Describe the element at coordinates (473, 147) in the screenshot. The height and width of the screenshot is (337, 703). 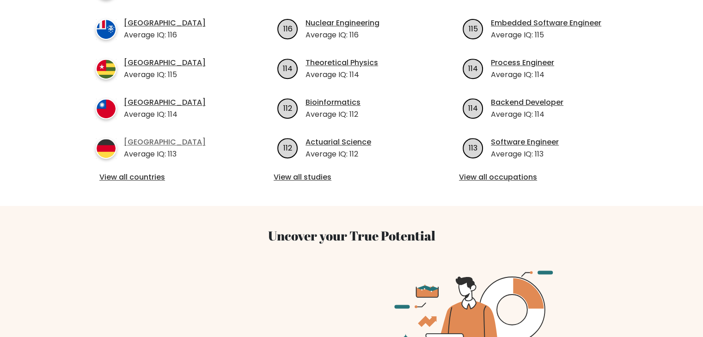
I see `text: 113` at that location.